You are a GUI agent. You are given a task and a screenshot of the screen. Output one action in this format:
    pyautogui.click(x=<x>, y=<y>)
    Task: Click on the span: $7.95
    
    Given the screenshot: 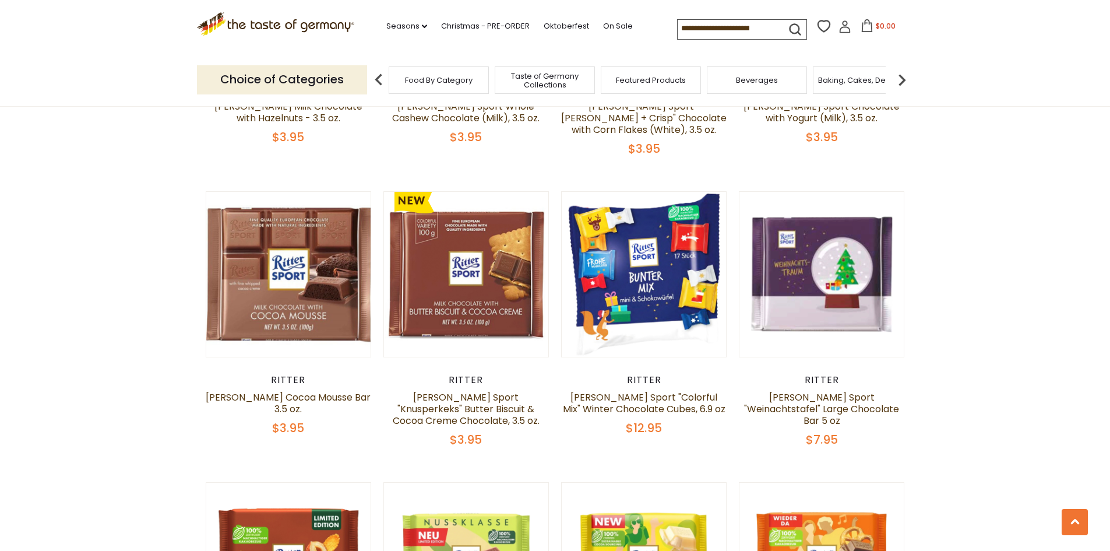 What is the action you would take?
    pyautogui.click(x=821, y=439)
    